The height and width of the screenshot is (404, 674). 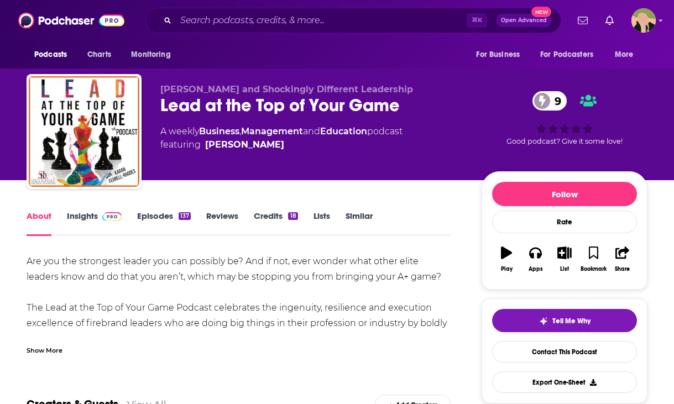 I want to click on a: Lists, so click(x=322, y=223).